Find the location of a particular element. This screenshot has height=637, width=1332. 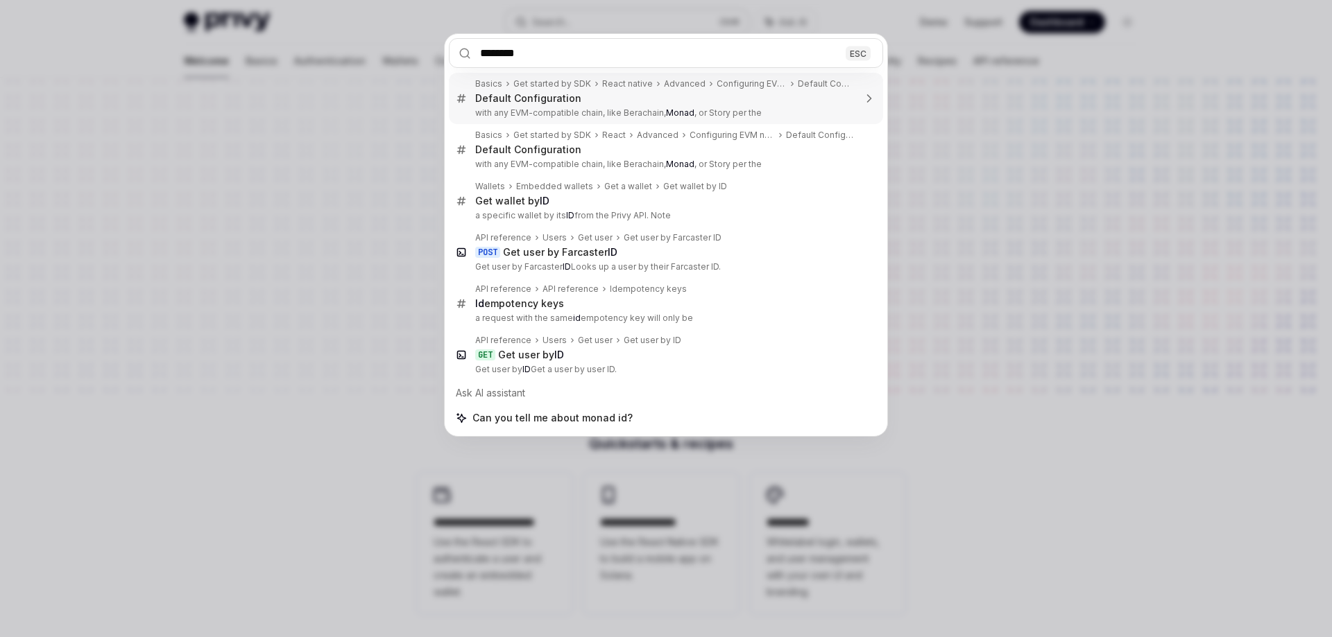

div: Idempotency keys is located at coordinates (648, 289).